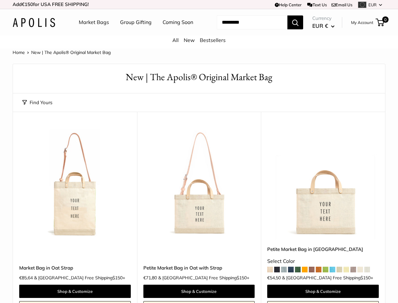  I want to click on img: Petite Market Bag in Oat with Strap, so click(199, 183).